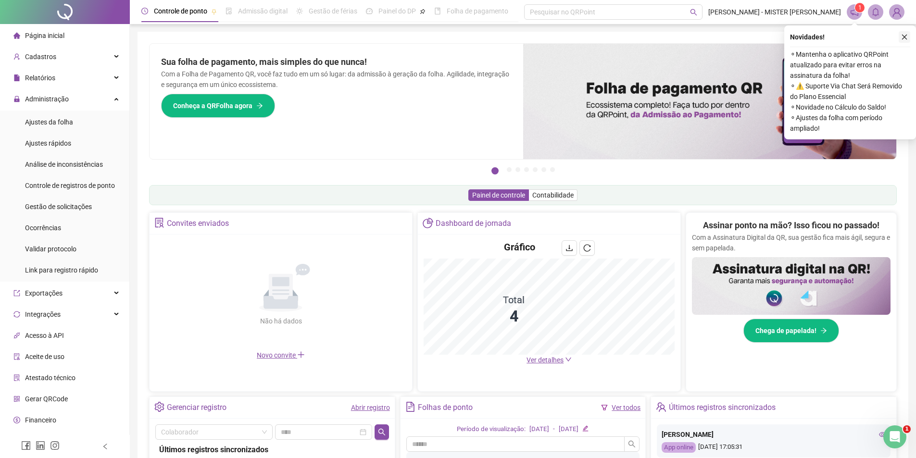  Describe the element at coordinates (49, 122) in the screenshot. I see `span: Ajustes da folha` at that location.